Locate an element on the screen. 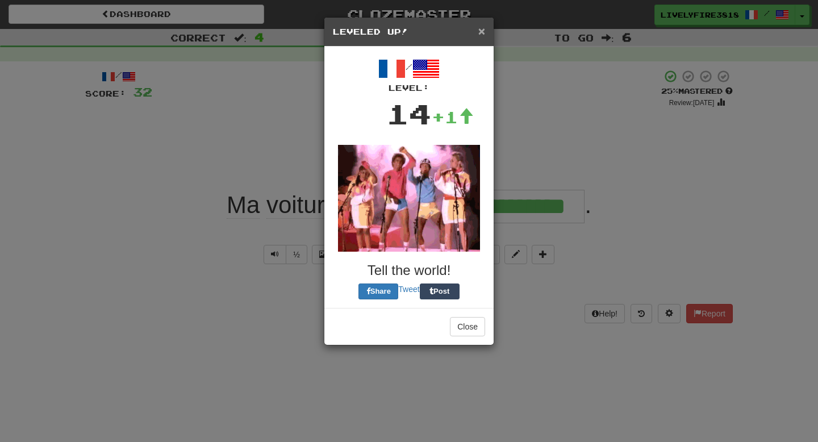  button: Post is located at coordinates (440, 291).